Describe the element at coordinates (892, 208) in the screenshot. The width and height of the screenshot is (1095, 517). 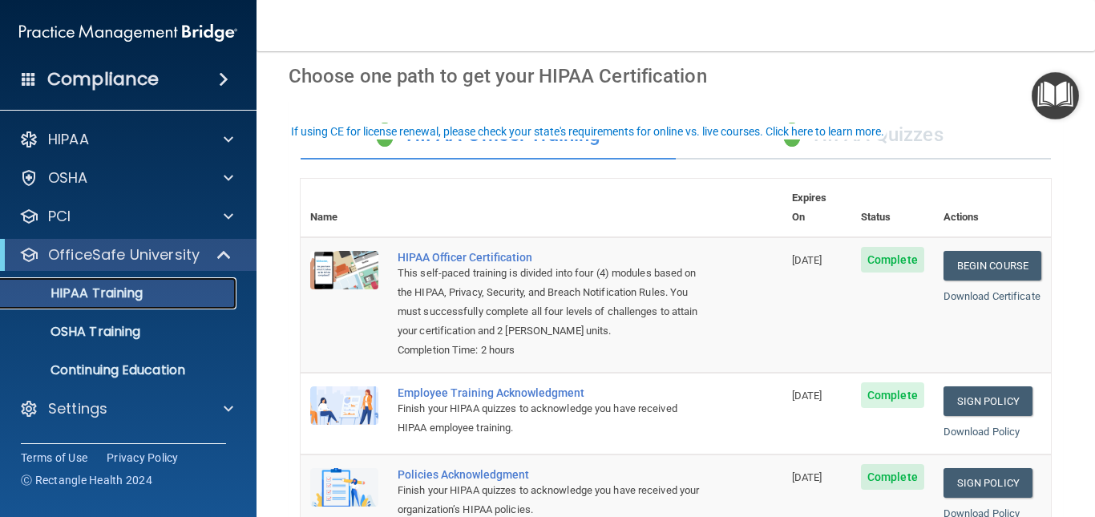
I see `th: Status` at that location.